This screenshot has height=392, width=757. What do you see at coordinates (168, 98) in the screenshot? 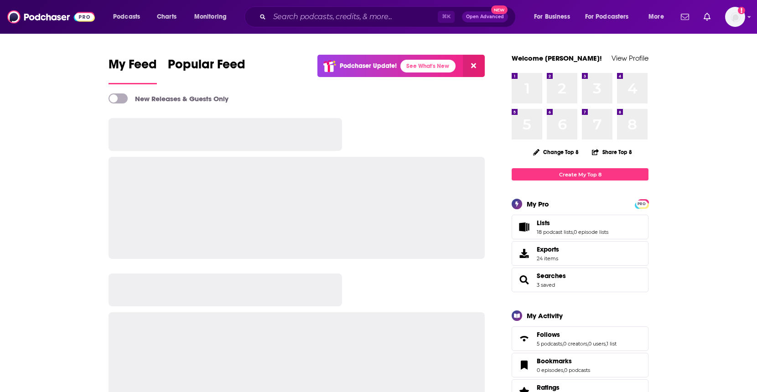
I see `a: New Releases & Guests Only` at bounding box center [168, 98].